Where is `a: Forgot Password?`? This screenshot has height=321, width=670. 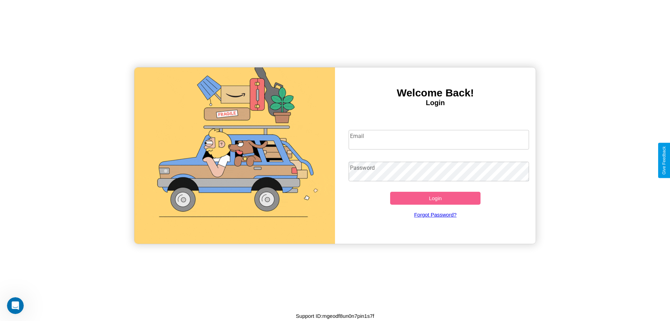
a: Forgot Password? is located at coordinates (435, 214).